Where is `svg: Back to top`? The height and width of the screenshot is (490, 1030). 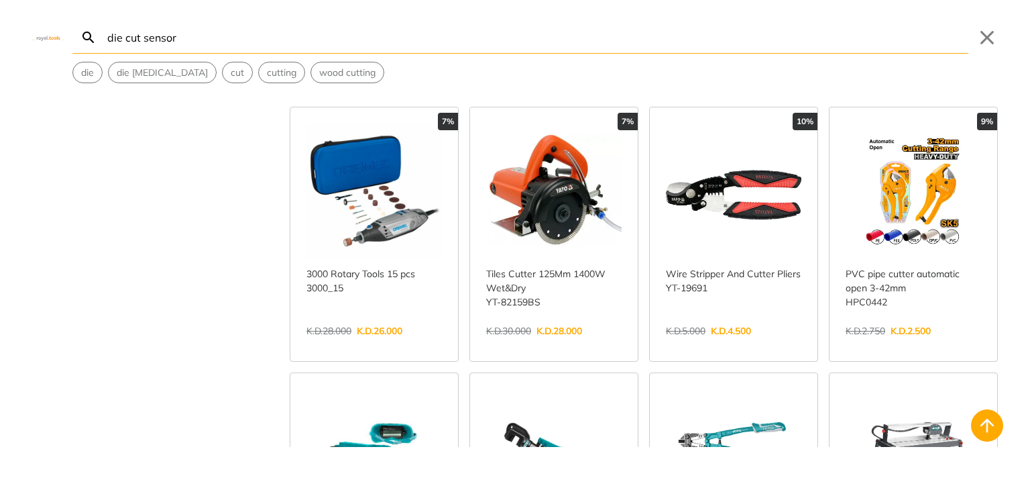
svg: Back to top is located at coordinates (988, 425).